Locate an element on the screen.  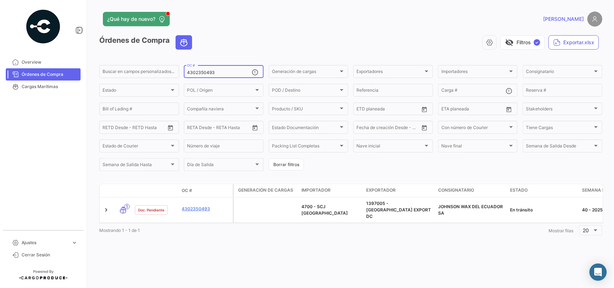
span: Semana de Salida Desde is located at coordinates (559, 147).